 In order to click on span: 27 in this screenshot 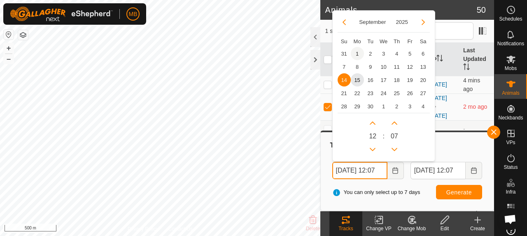, I will do `click(423, 93)`.